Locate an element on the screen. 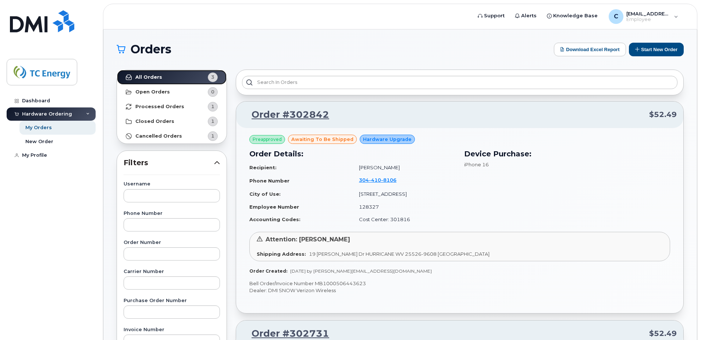 The image size is (701, 340). td: Cost Center: 301816 is located at coordinates (404, 219).